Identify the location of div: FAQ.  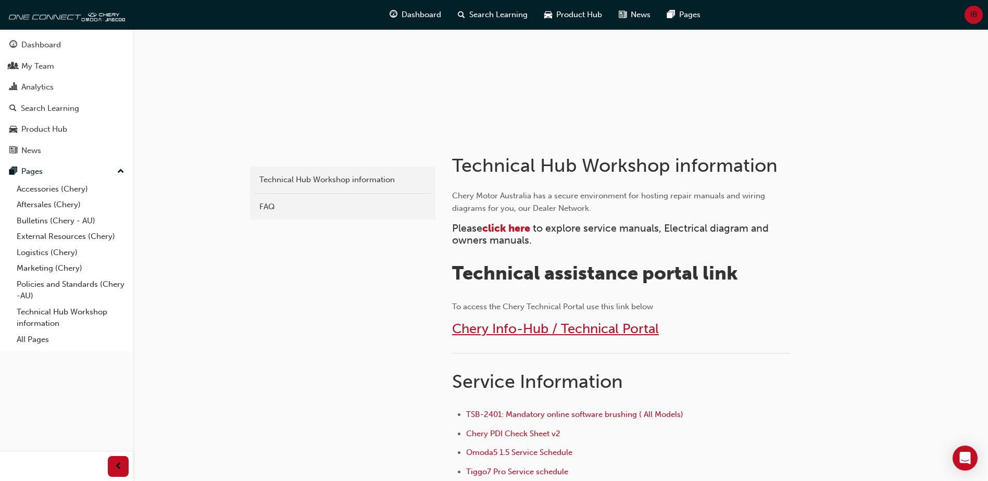
(343, 207).